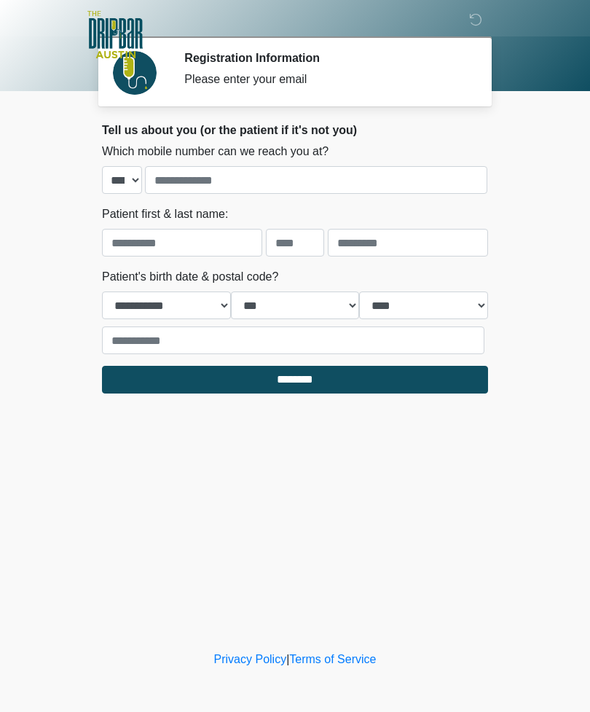 The height and width of the screenshot is (712, 590). Describe the element at coordinates (332, 658) in the screenshot. I see `a: Terms of Service` at that location.